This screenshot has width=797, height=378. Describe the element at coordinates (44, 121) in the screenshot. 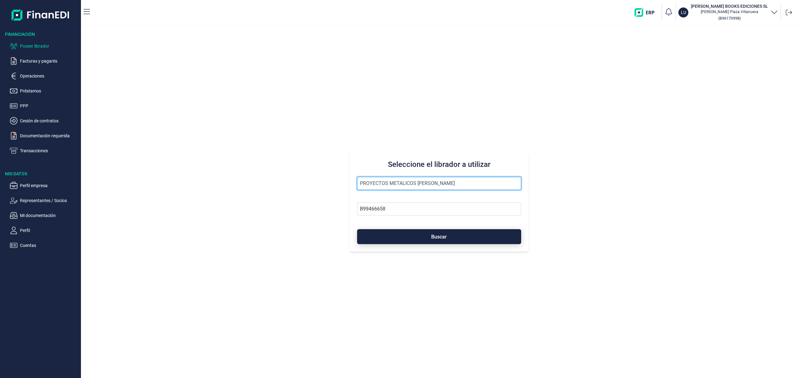

I see `button: Cesión de contratos` at that location.